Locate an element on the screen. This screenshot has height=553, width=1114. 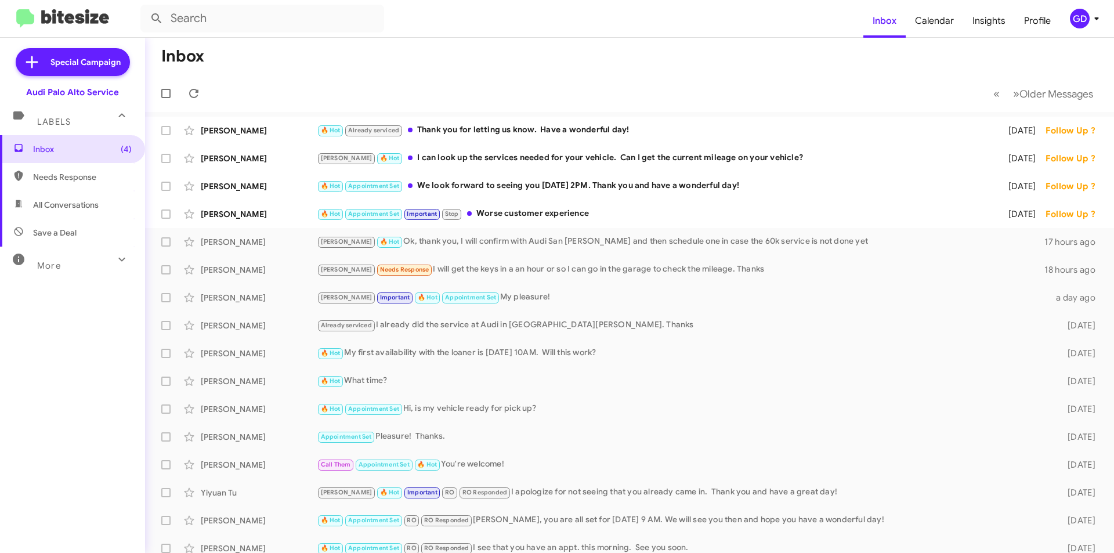
span: Special Campaign is located at coordinates (85, 62).